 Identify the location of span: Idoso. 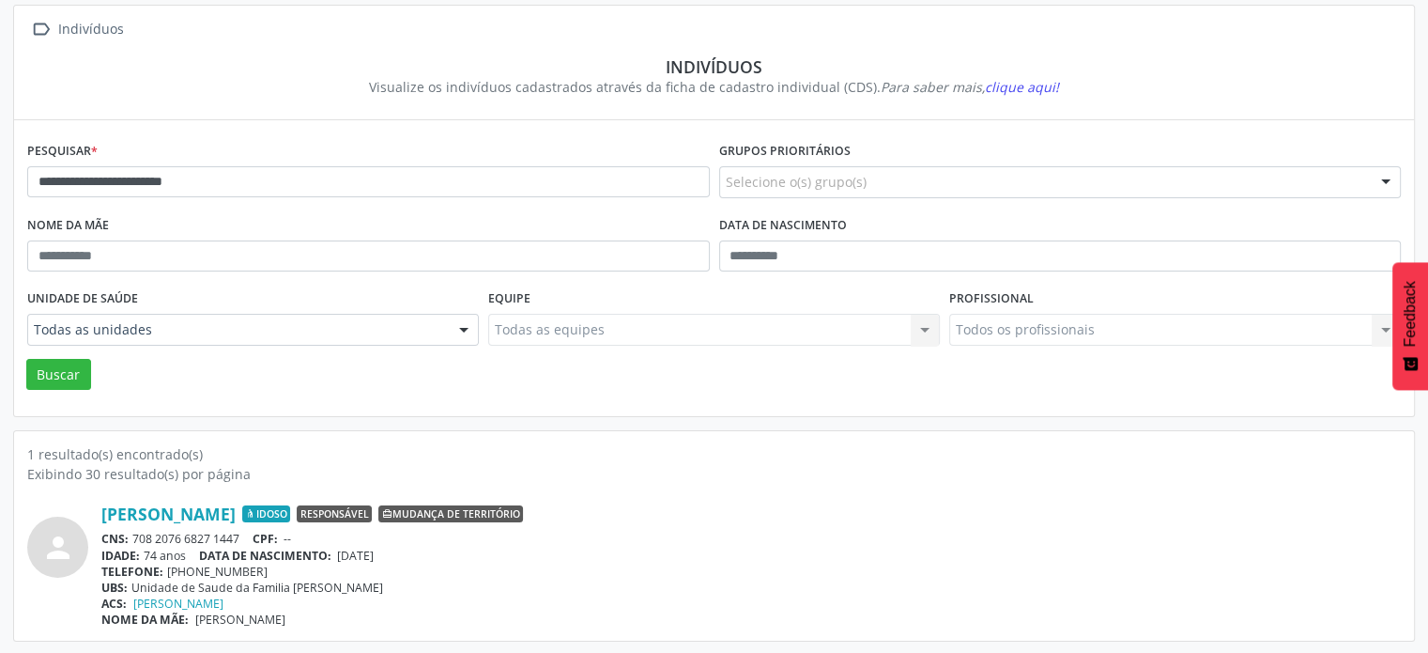
(266, 514).